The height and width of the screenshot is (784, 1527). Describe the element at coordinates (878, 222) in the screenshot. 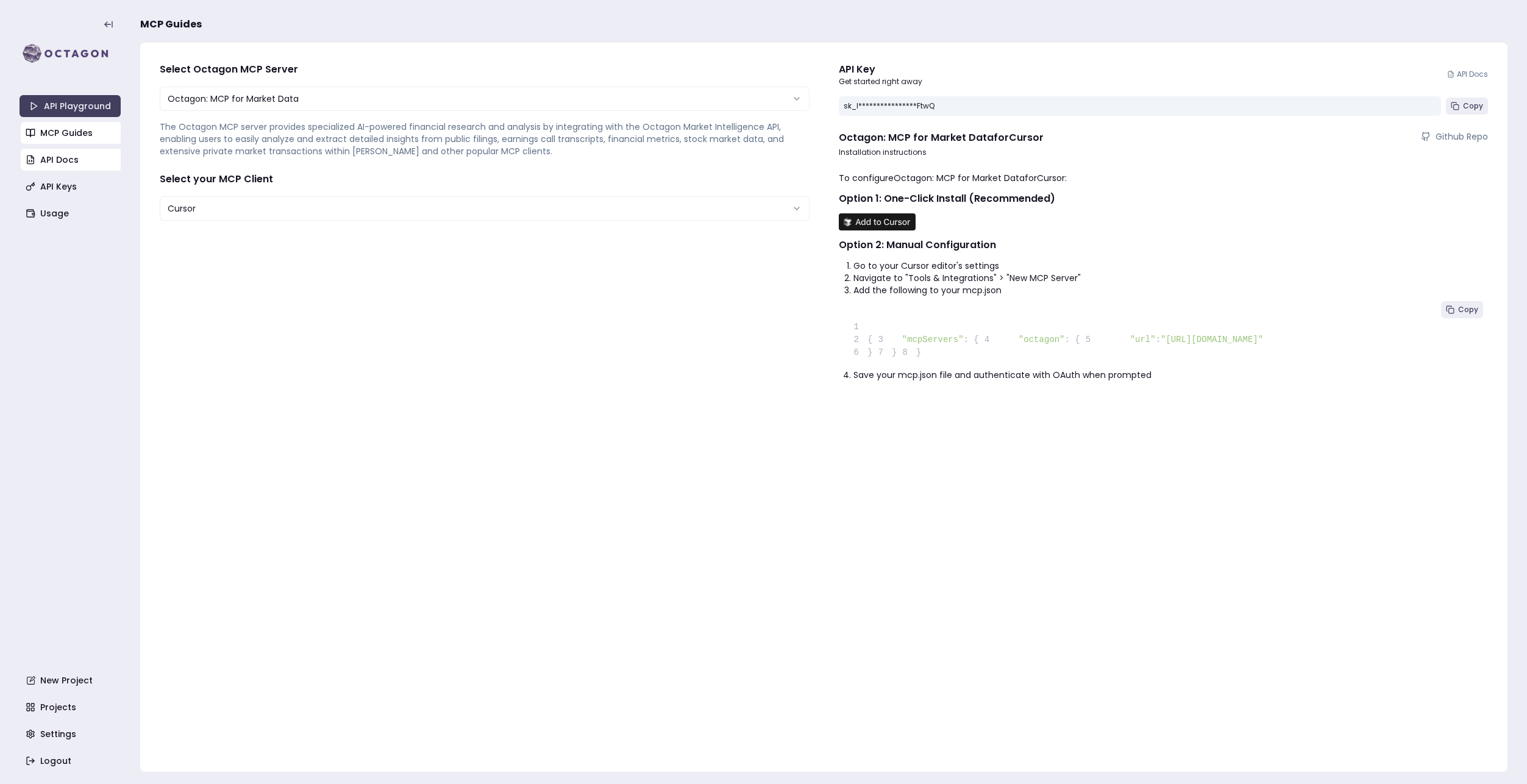

I see `img: Install MCP Server` at that location.